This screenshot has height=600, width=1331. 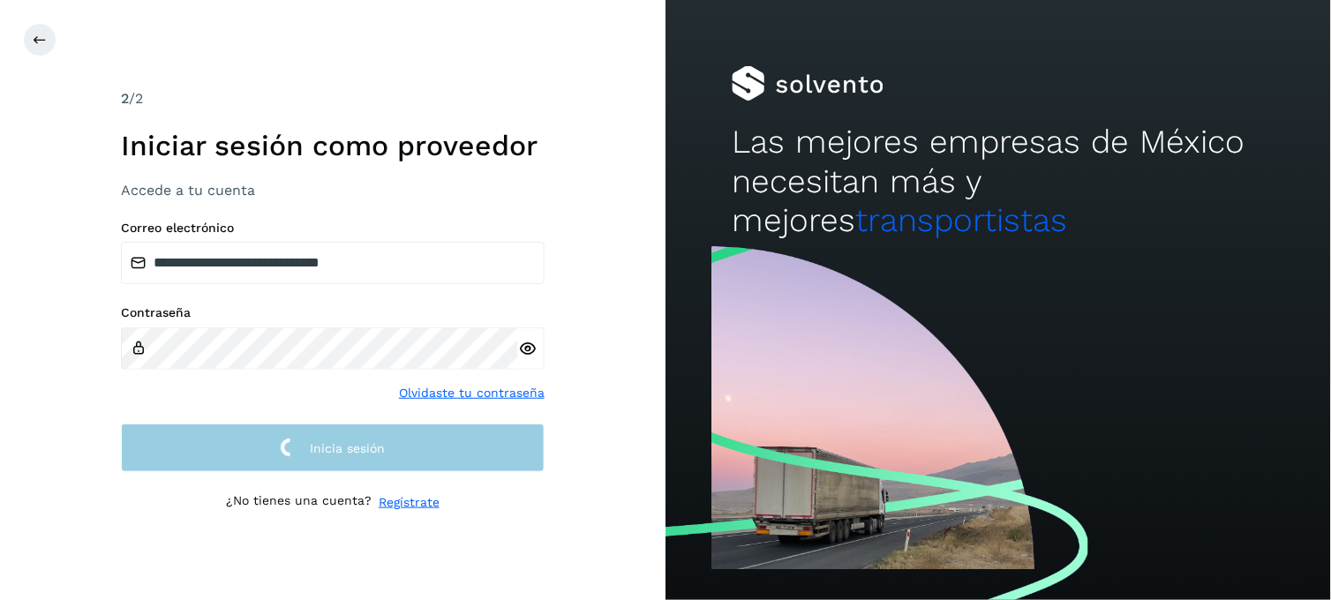 What do you see at coordinates (333, 146) in the screenshot?
I see `h1: Iniciar sesión como proveedor` at bounding box center [333, 146].